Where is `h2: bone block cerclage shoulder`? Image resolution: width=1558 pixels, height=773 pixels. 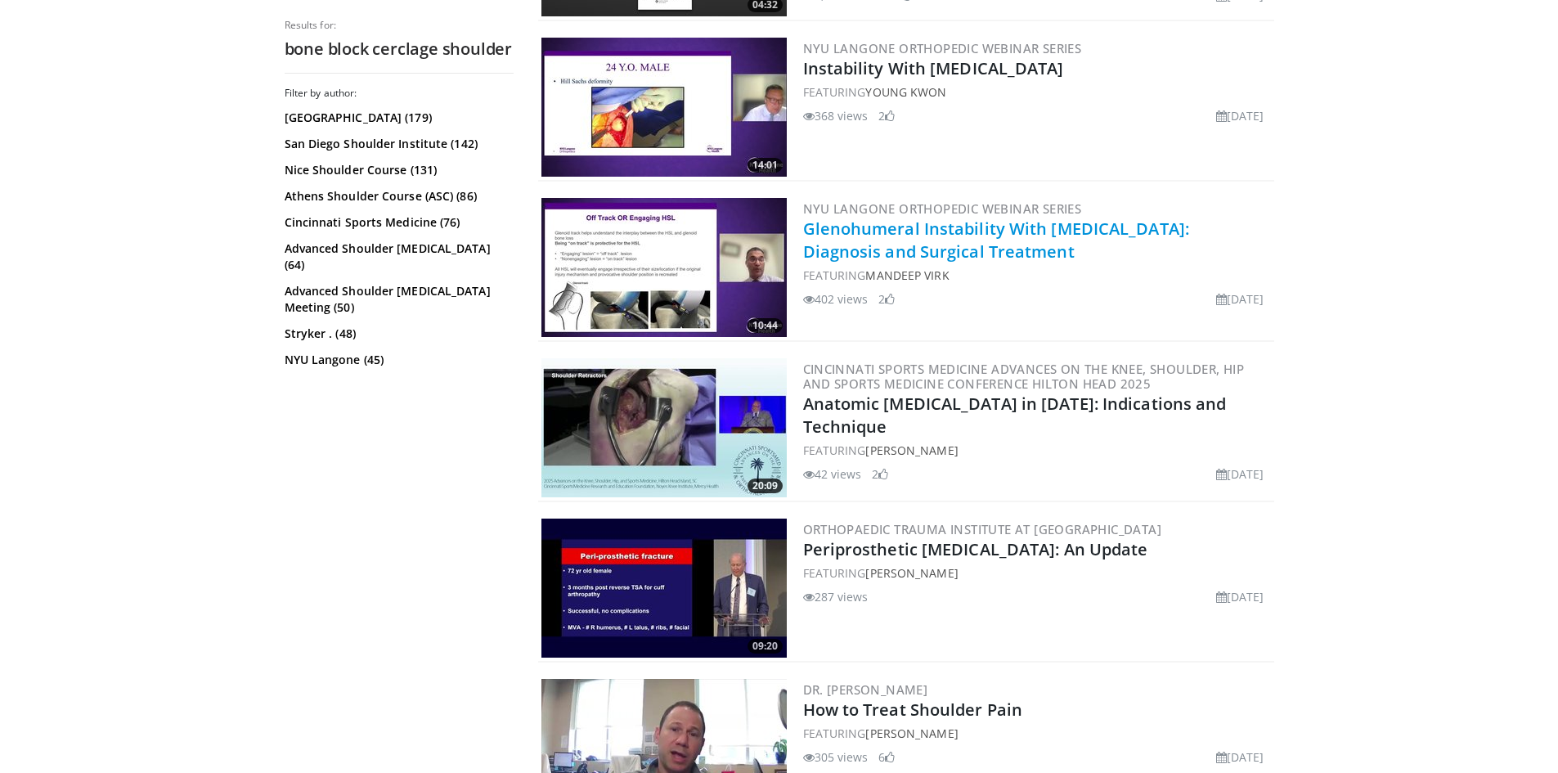 h2: bone block cerclage shoulder is located at coordinates (399, 49).